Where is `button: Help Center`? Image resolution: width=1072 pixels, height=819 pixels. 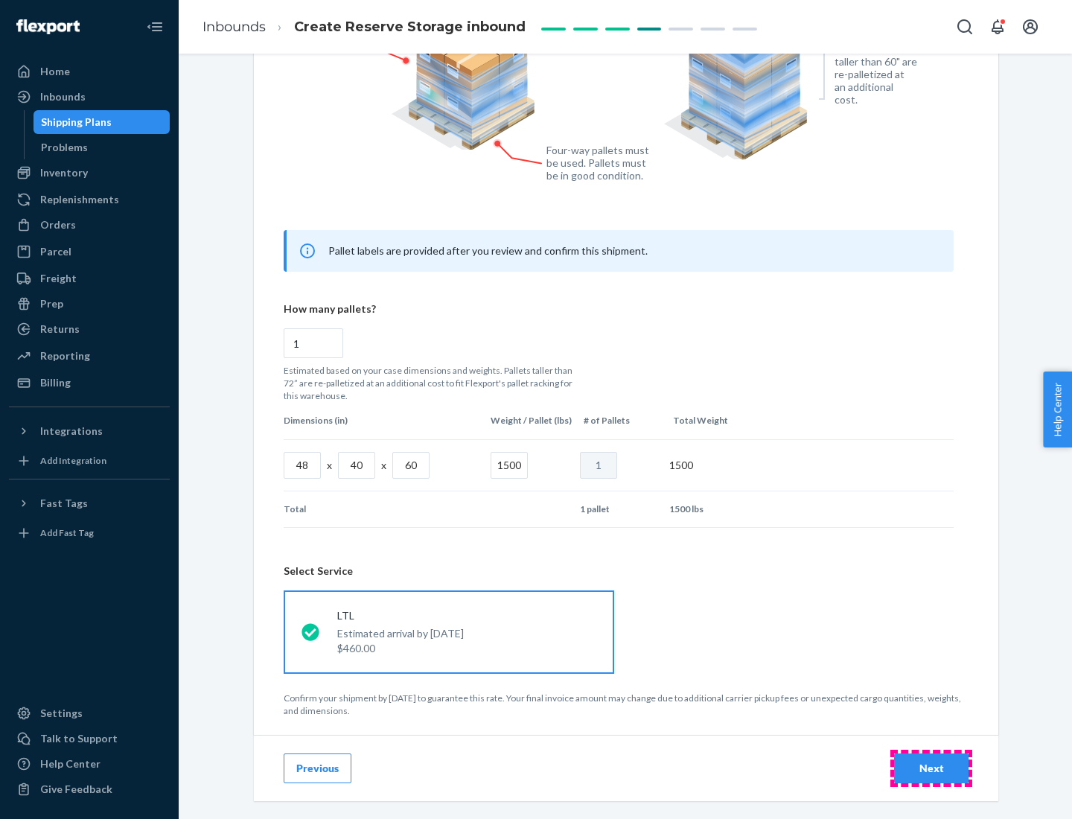
button: Help Center is located at coordinates (1057, 409).